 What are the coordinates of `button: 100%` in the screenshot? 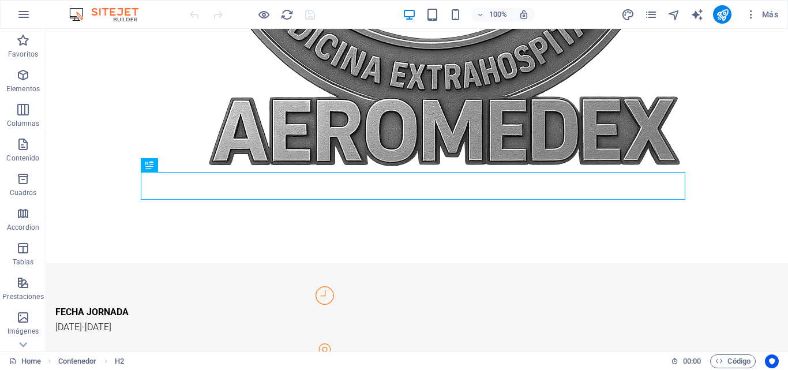 It's located at (492, 14).